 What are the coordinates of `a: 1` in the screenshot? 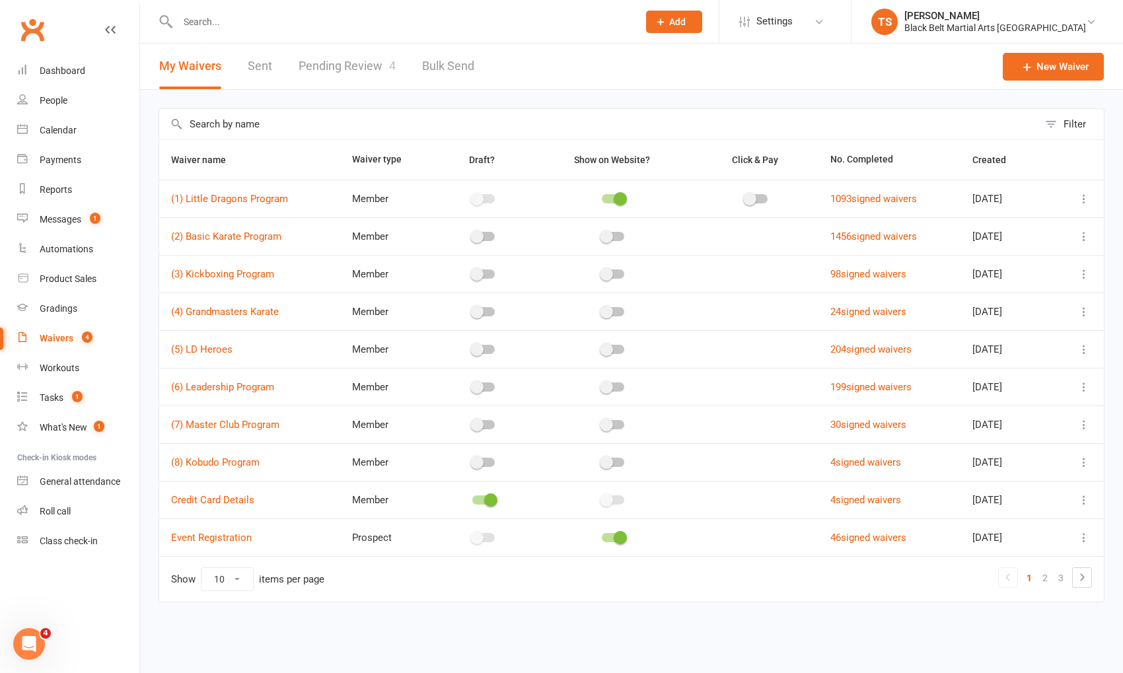 It's located at (1029, 578).